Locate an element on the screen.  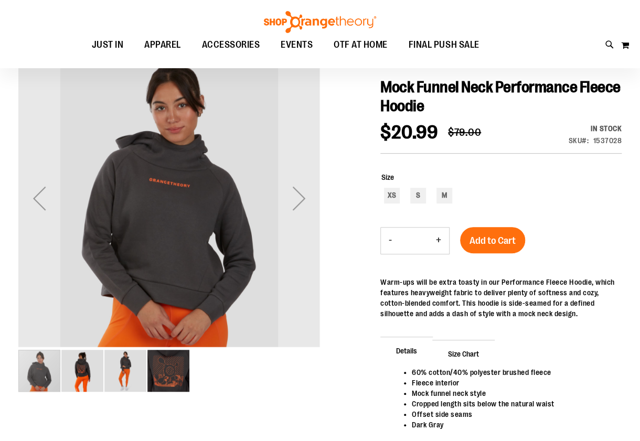
li: Offset side seams is located at coordinates (511, 414).